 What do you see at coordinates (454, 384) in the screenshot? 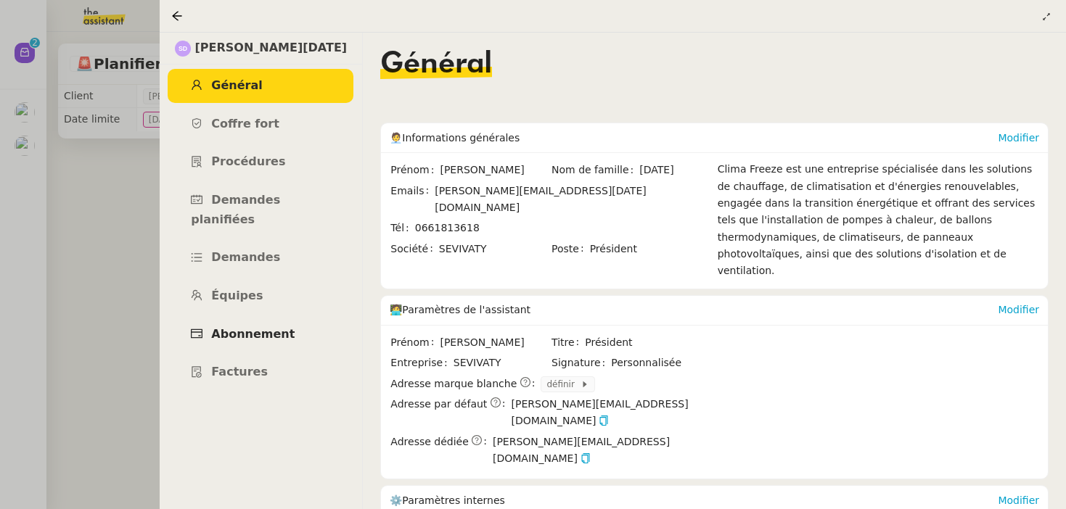
I see `span: Adresse marque blanche` at bounding box center [454, 384].